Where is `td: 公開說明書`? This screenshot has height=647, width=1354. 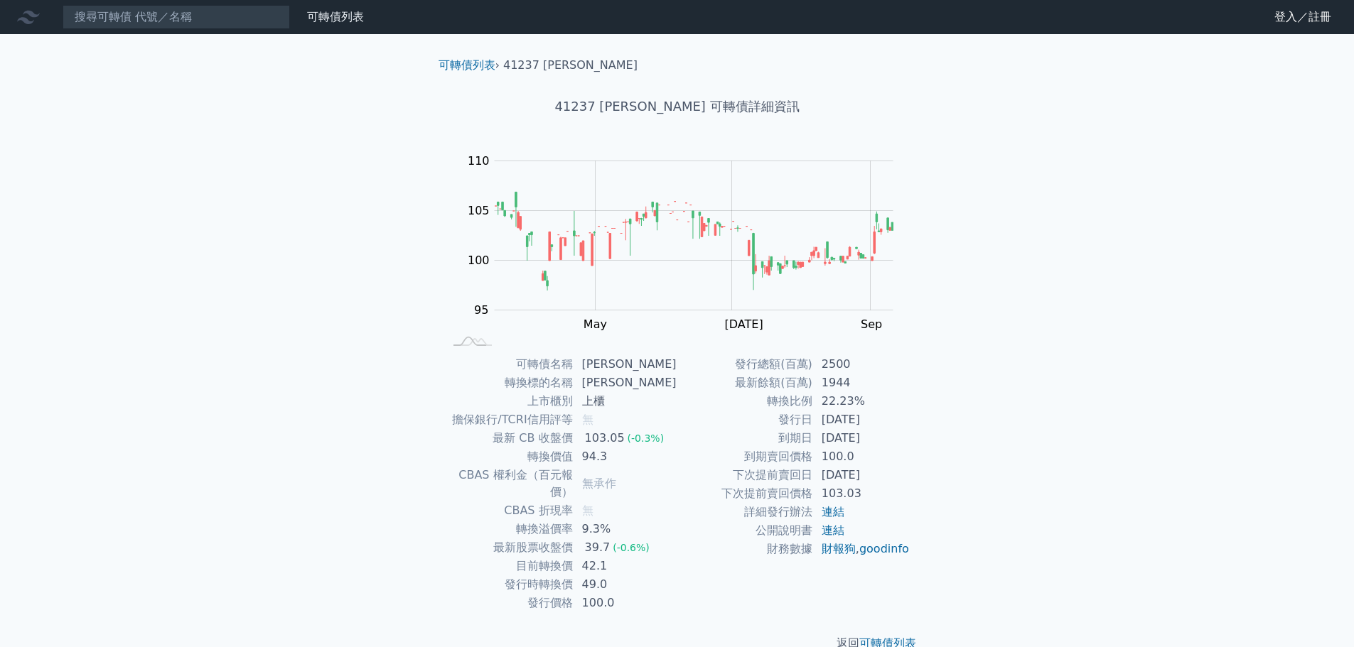 td: 公開說明書 is located at coordinates (745, 531).